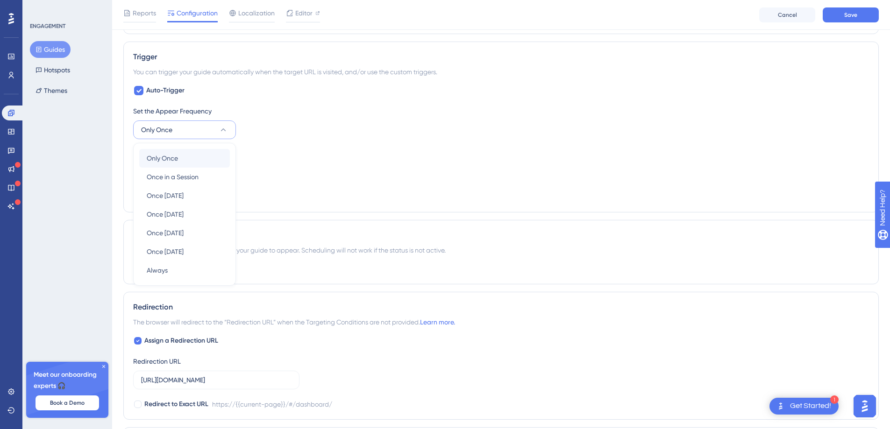 Image resolution: width=890 pixels, height=429 pixels. What do you see at coordinates (501, 72) in the screenshot?
I see `div: You can trigger your guide automatically when the target URL is visited, and/or use the custom tr...` at bounding box center [501, 72].